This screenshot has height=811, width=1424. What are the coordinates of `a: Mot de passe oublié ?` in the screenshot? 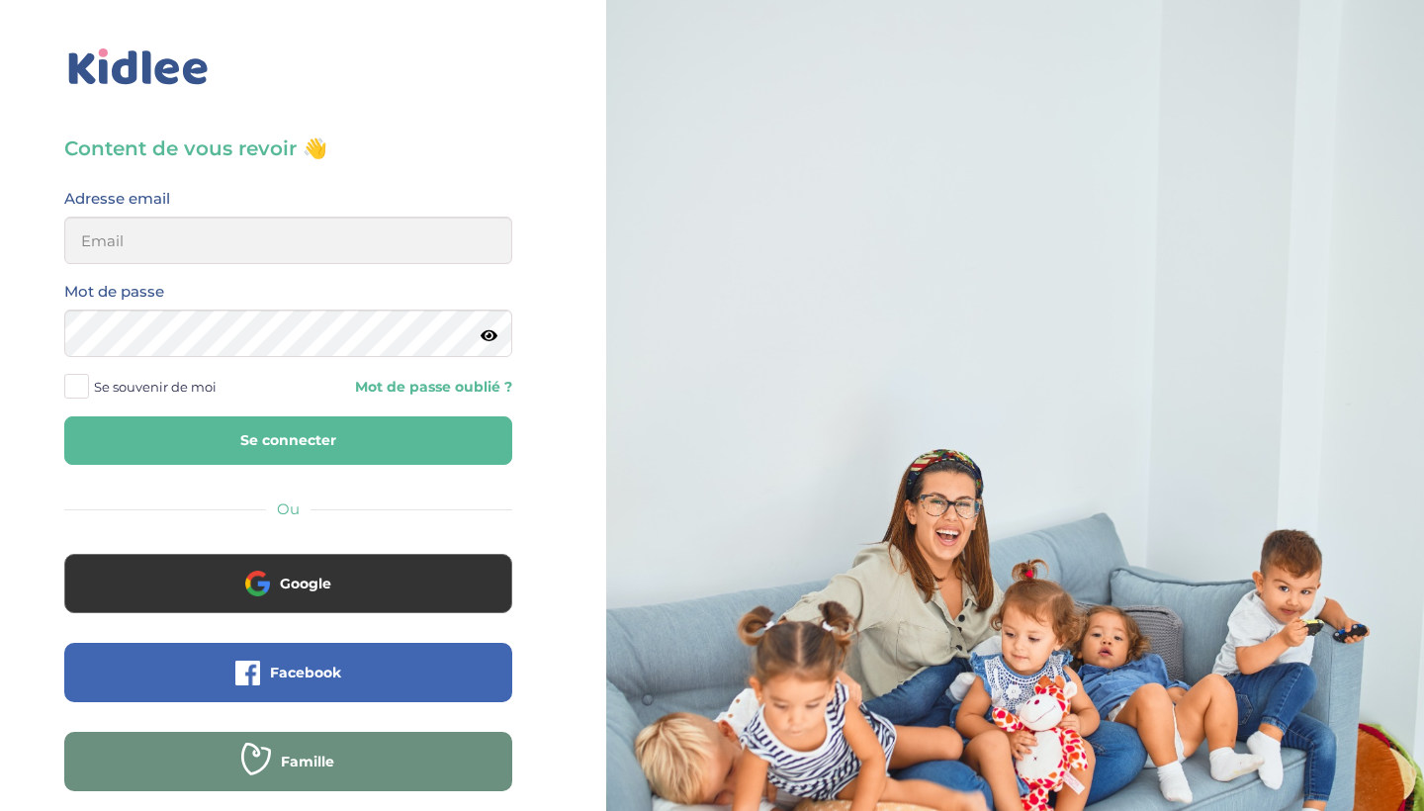 It's located at (407, 387).